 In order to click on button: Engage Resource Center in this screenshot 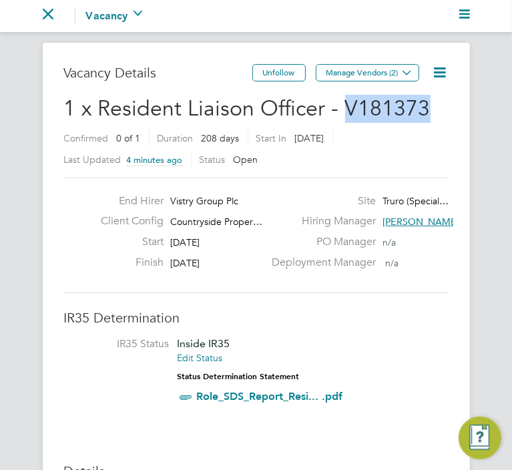, I will do `click(480, 438)`.